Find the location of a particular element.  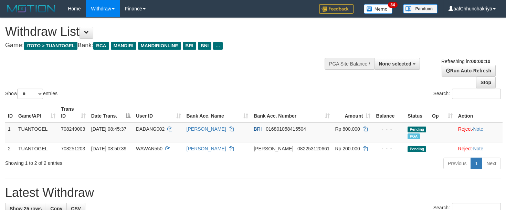

th: User ID: activate to sort column ascending is located at coordinates (158, 112).